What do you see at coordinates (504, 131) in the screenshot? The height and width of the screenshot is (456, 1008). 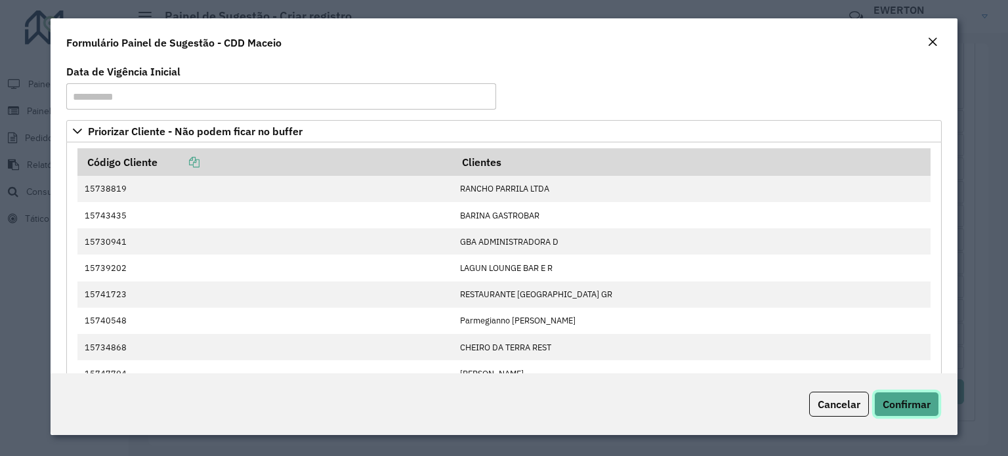 I see `a: Priorizar Cliente - Não podem ficar no buffer` at bounding box center [504, 131].